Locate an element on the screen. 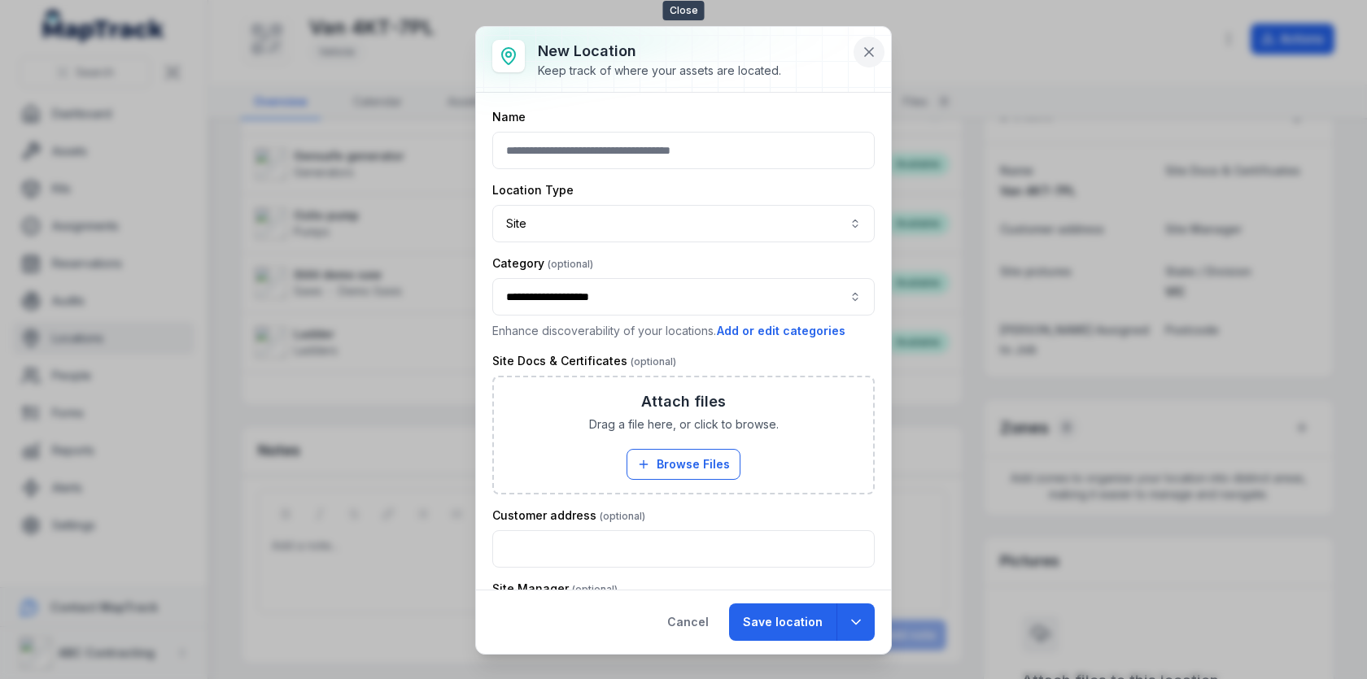 This screenshot has width=1367, height=679. h3: Attach files is located at coordinates (684, 402).